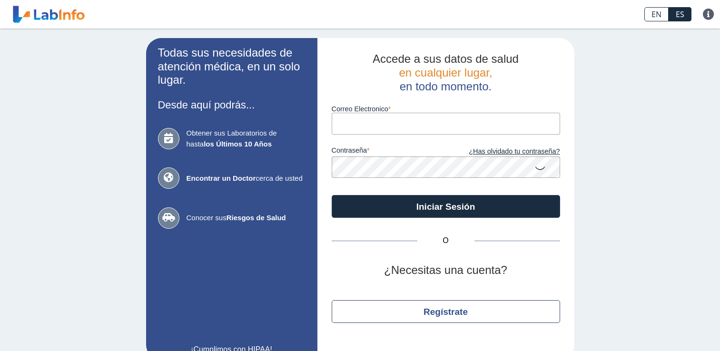 This screenshot has width=720, height=351. Describe the element at coordinates (656, 14) in the screenshot. I see `a: EN` at that location.